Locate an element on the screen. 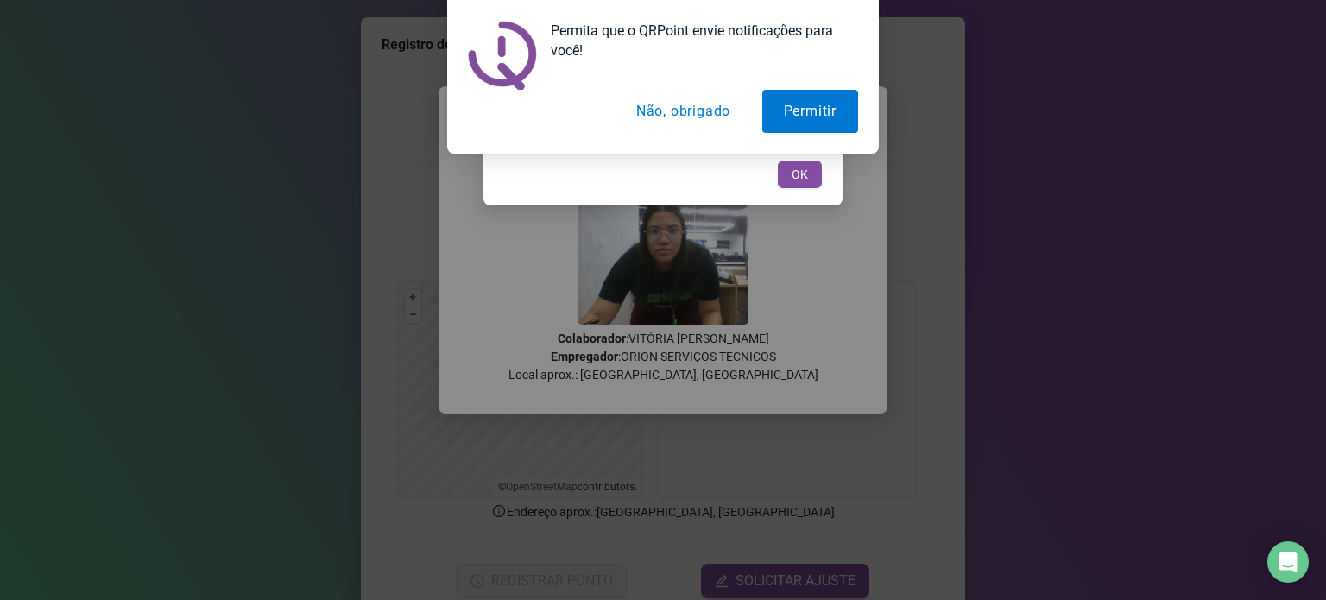 This screenshot has height=600, width=1326. div: Permita que o QRPoint envie notificações para você! is located at coordinates (697, 41).